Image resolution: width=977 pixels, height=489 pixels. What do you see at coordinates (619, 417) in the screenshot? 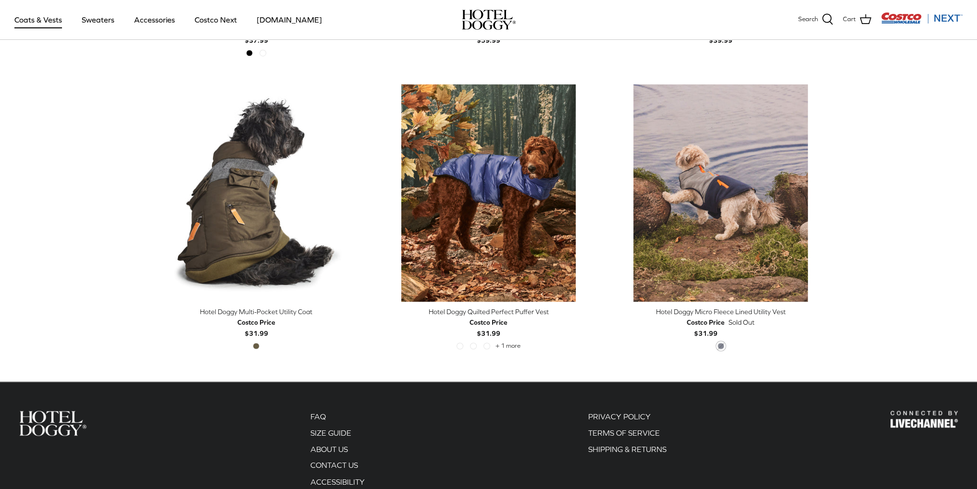
I see `a: PRIVACY POLICY` at bounding box center [619, 417].